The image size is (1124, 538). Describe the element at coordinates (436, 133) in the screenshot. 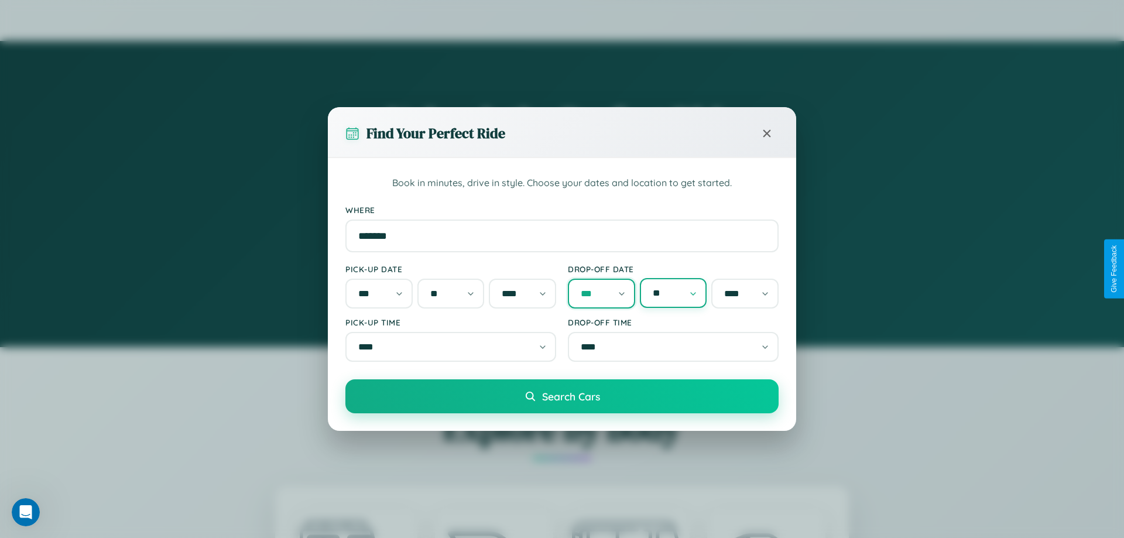

I see `h3: Find Your Perfect Ride` at that location.